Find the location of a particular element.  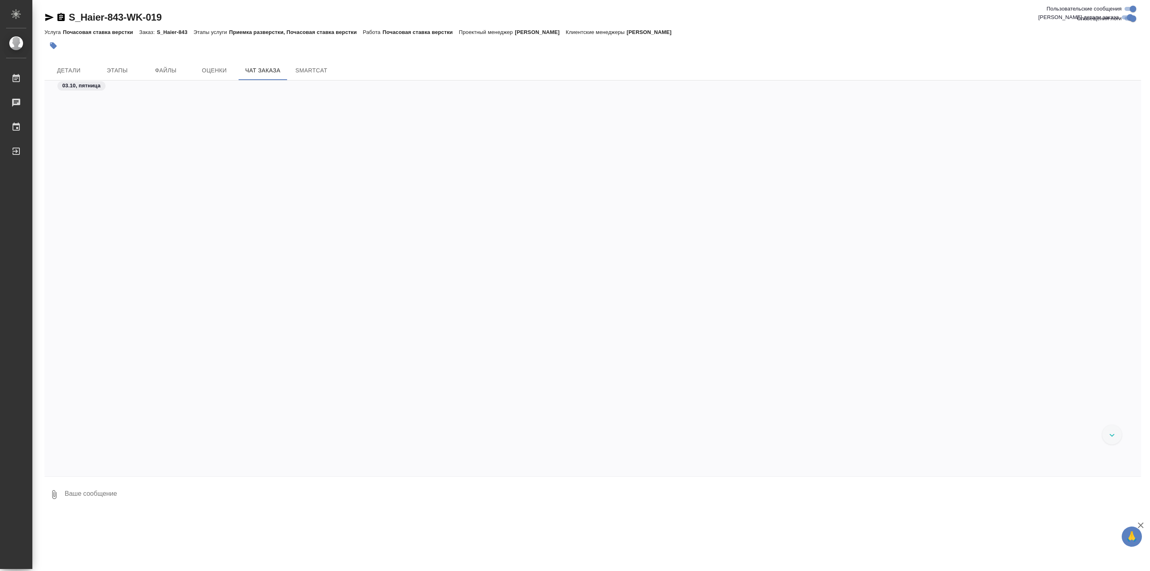

a: S_Haier-843-WK-019 is located at coordinates (115, 17).